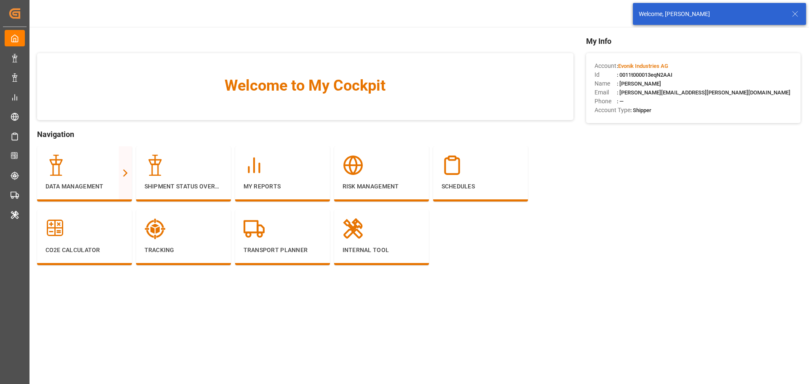 This screenshot has width=809, height=384. I want to click on span: Account, so click(606, 66).